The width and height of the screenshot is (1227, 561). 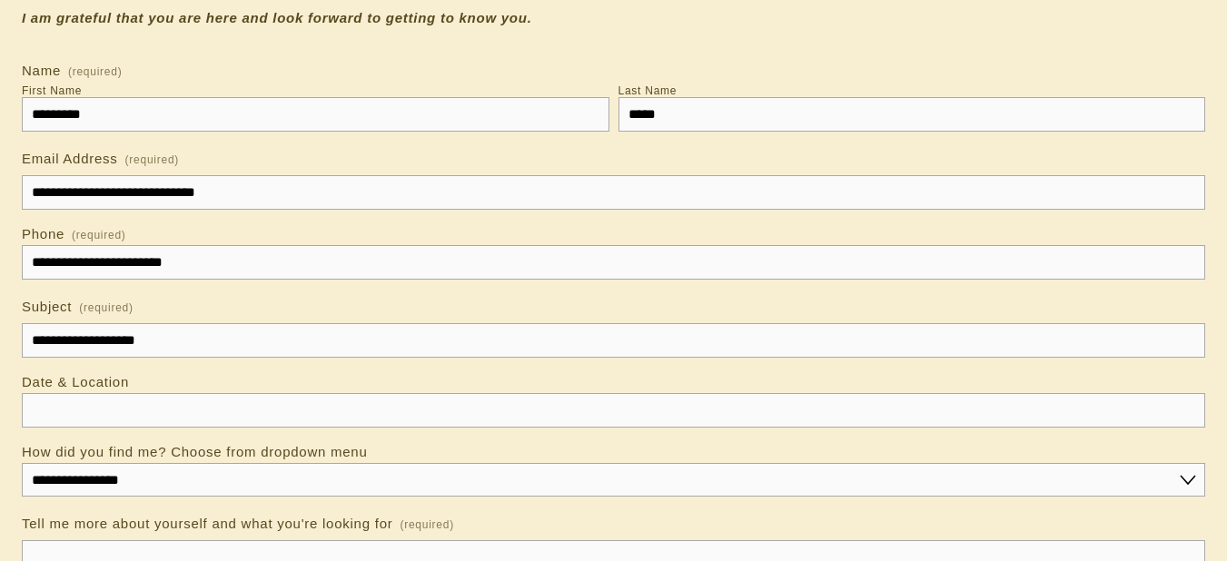 What do you see at coordinates (194, 451) in the screenshot?
I see `span: How did you find me? Choose from dropdown menu` at bounding box center [194, 451].